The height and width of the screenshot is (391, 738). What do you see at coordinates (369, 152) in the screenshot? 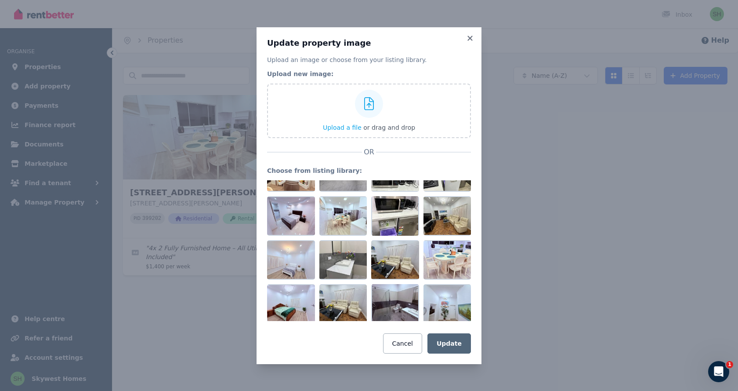
I see `span: OR` at bounding box center [369, 152].